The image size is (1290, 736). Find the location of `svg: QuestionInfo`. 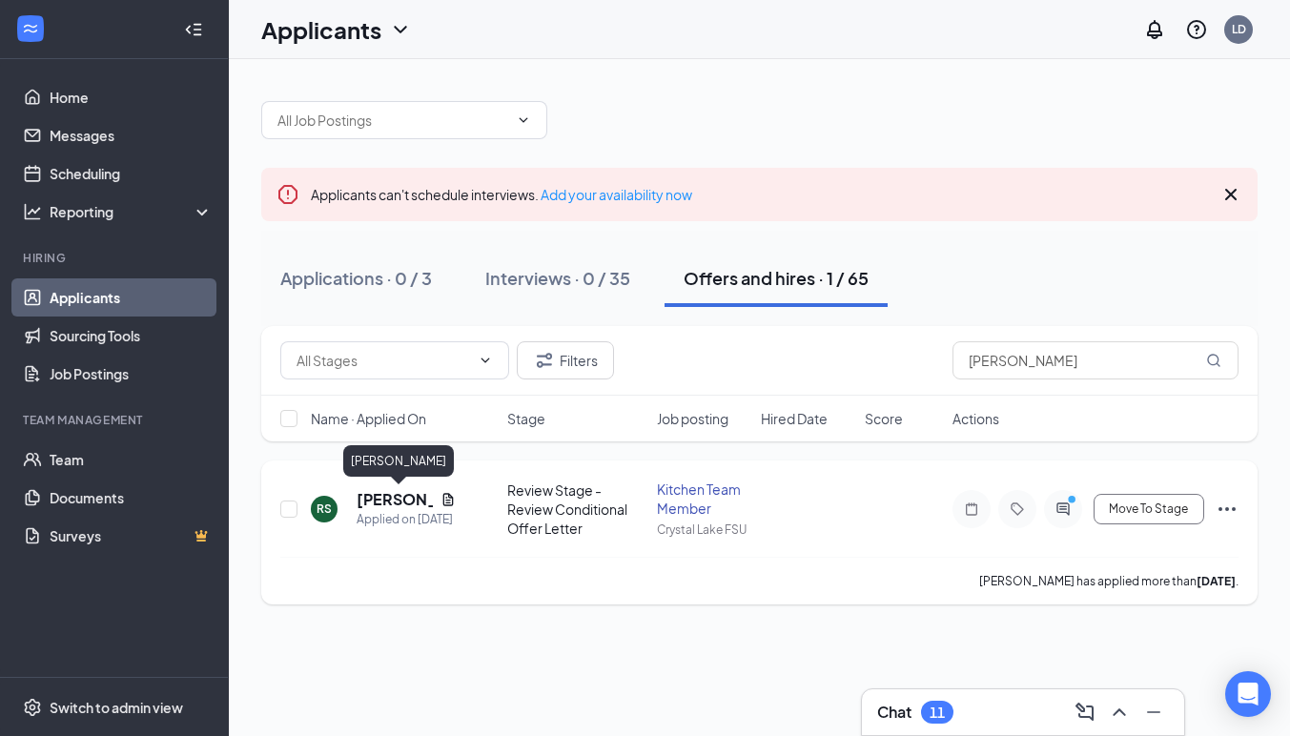

svg: QuestionInfo is located at coordinates (1197, 30).